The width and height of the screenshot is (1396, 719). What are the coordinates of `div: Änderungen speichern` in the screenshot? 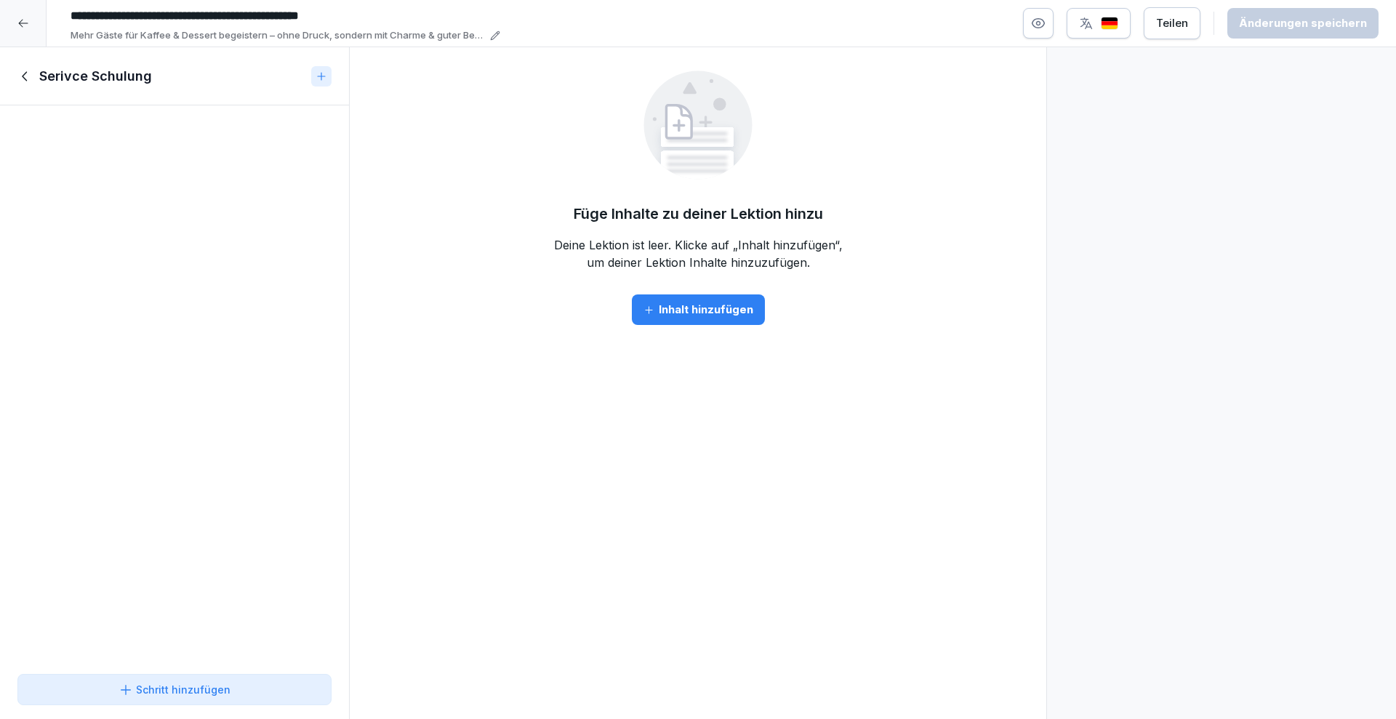 It's located at (1303, 23).